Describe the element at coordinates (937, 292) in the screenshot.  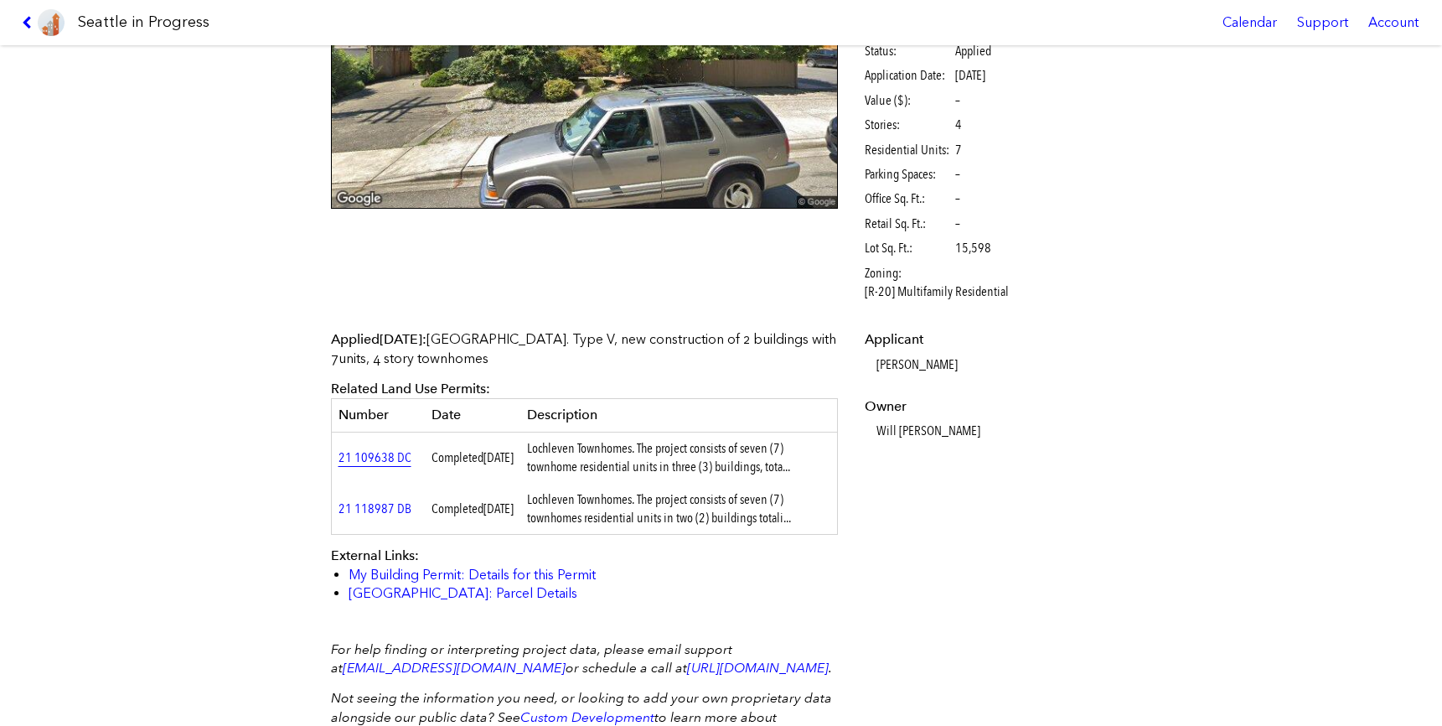
I see `span: [R-20] Multifamily Residential` at that location.